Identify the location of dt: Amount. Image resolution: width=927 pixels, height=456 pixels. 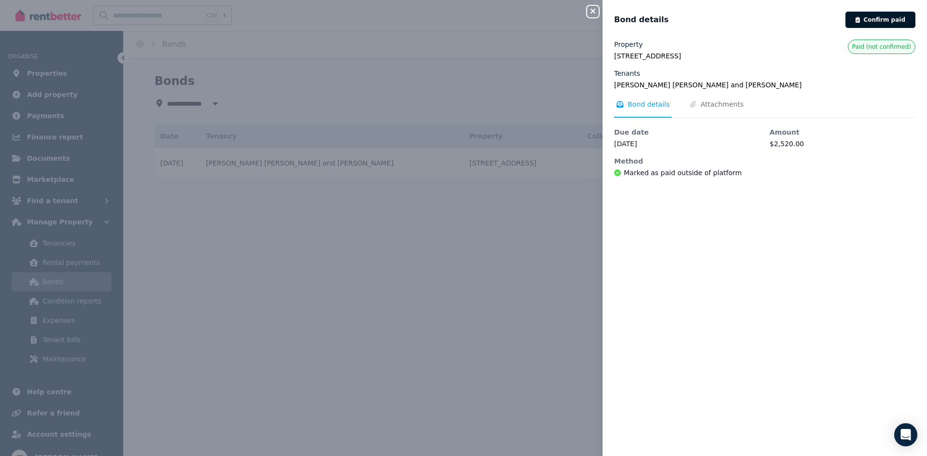
(843, 132).